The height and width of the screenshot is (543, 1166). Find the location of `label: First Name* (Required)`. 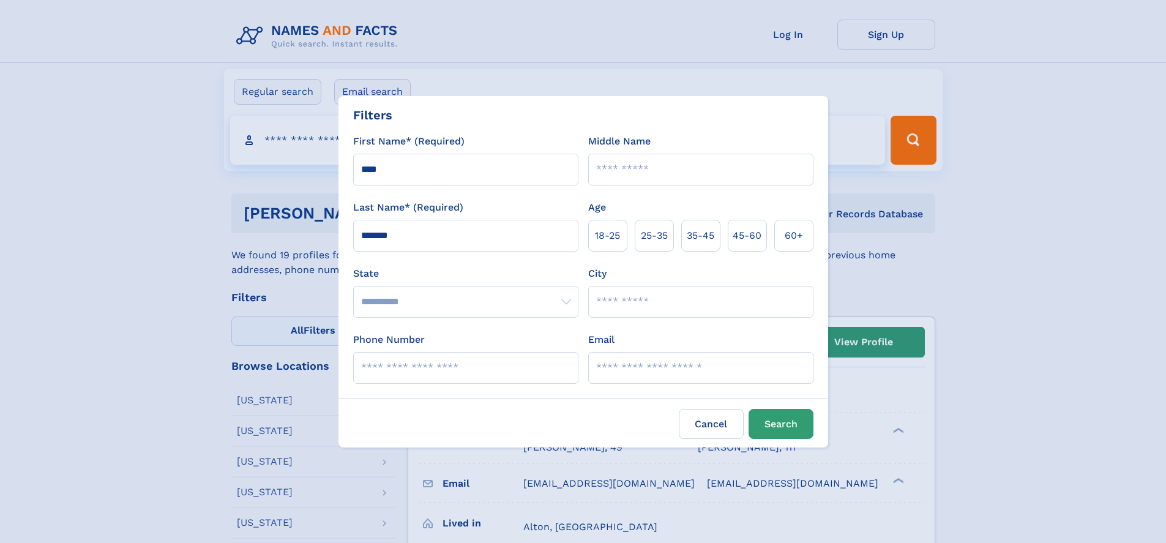

label: First Name* (Required) is located at coordinates (409, 141).